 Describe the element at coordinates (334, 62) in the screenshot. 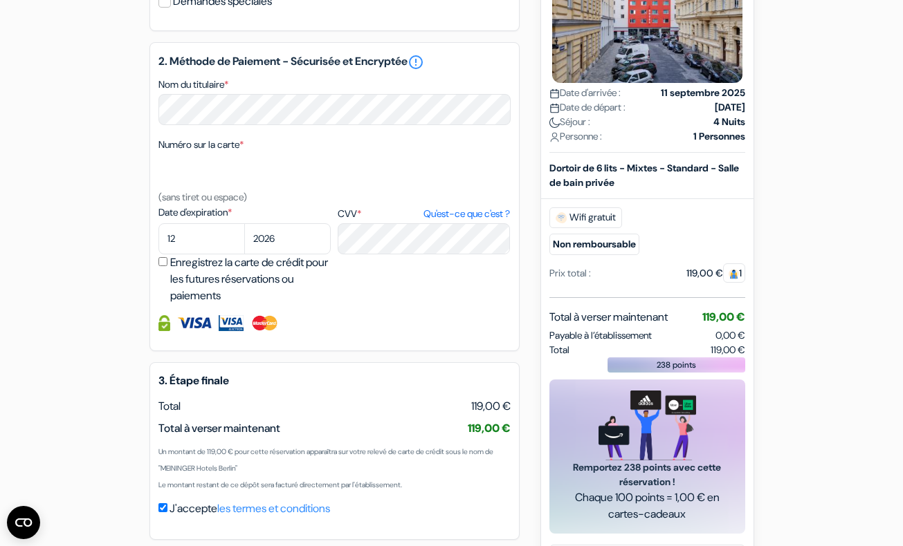

I see `h5: 2. Méthode de Paiement - Sécurisée et Encryptée` at that location.